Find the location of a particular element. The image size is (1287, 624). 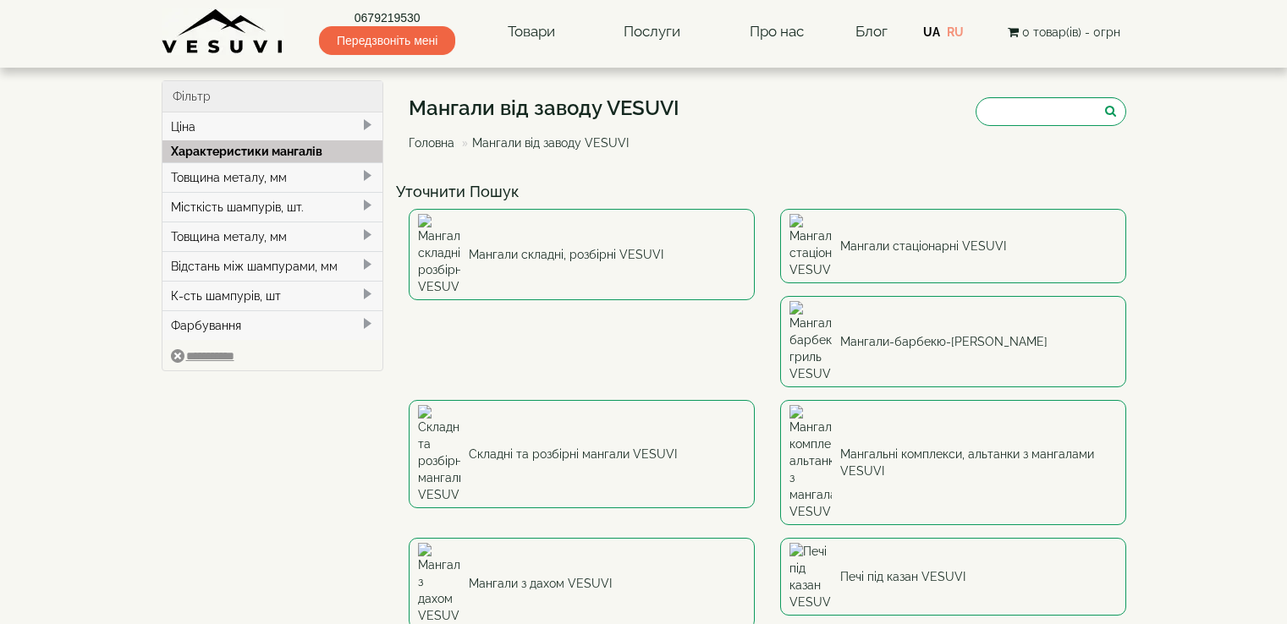

li: Мангали від заводу VESUVI is located at coordinates (543, 143).